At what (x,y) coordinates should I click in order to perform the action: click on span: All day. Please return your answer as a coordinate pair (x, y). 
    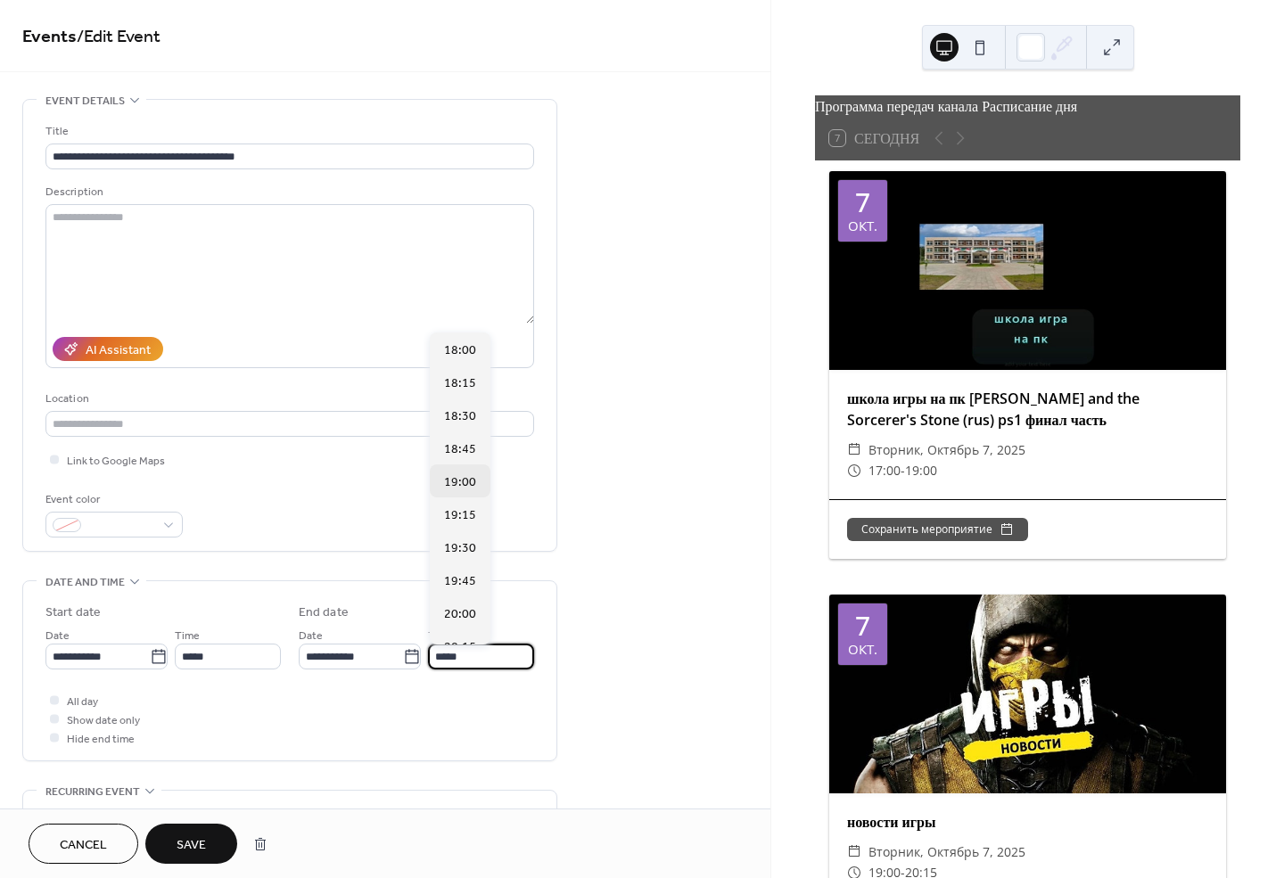
    Looking at the image, I should click on (82, 702).